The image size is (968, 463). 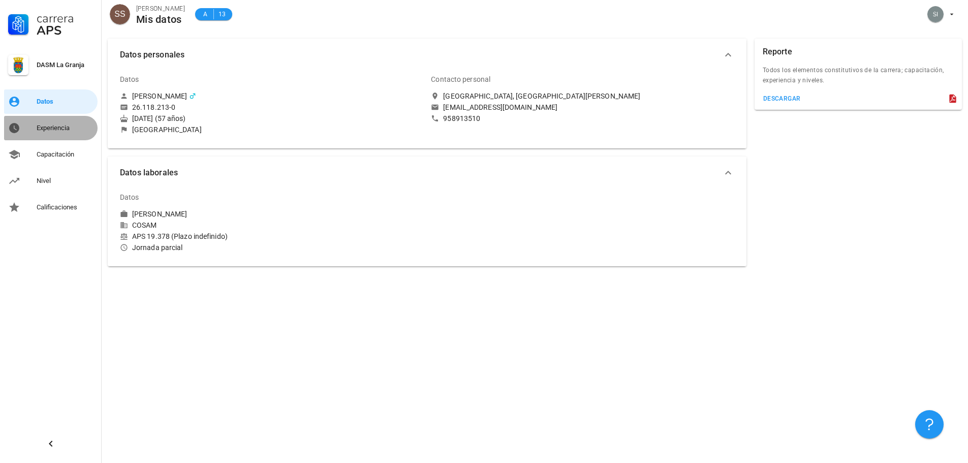 What do you see at coordinates (65, 154) in the screenshot?
I see `div: Capacitación` at bounding box center [65, 154].